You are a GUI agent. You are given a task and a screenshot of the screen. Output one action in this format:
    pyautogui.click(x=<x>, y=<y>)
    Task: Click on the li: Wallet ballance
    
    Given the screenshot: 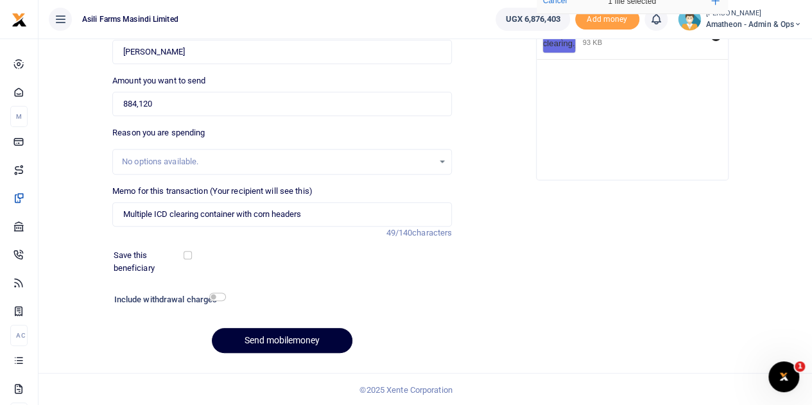 What is the action you would take?
    pyautogui.click(x=532, y=19)
    